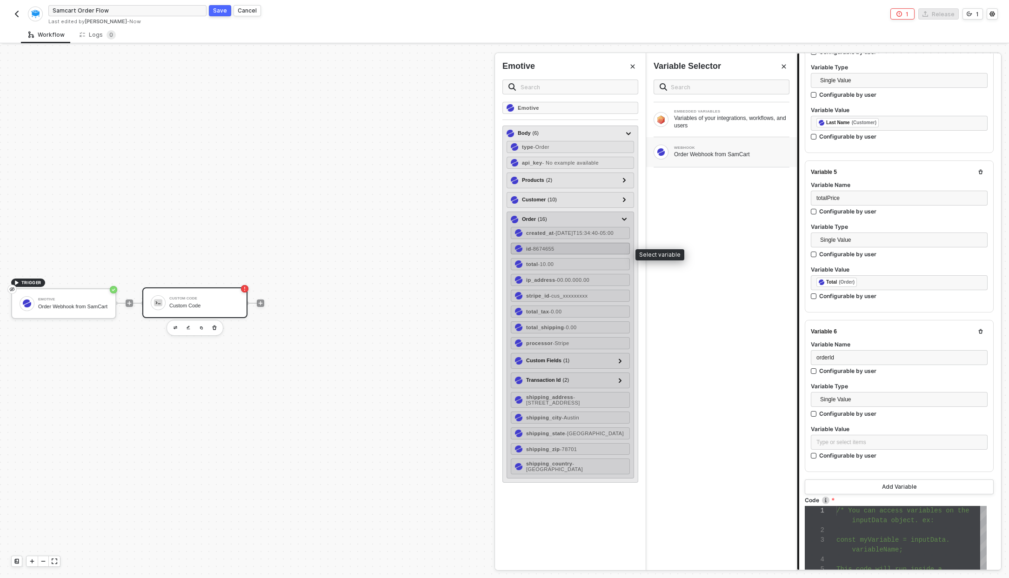 The image size is (1009, 578). Describe the element at coordinates (528, 133) in the screenshot. I see `div: Body` at that location.